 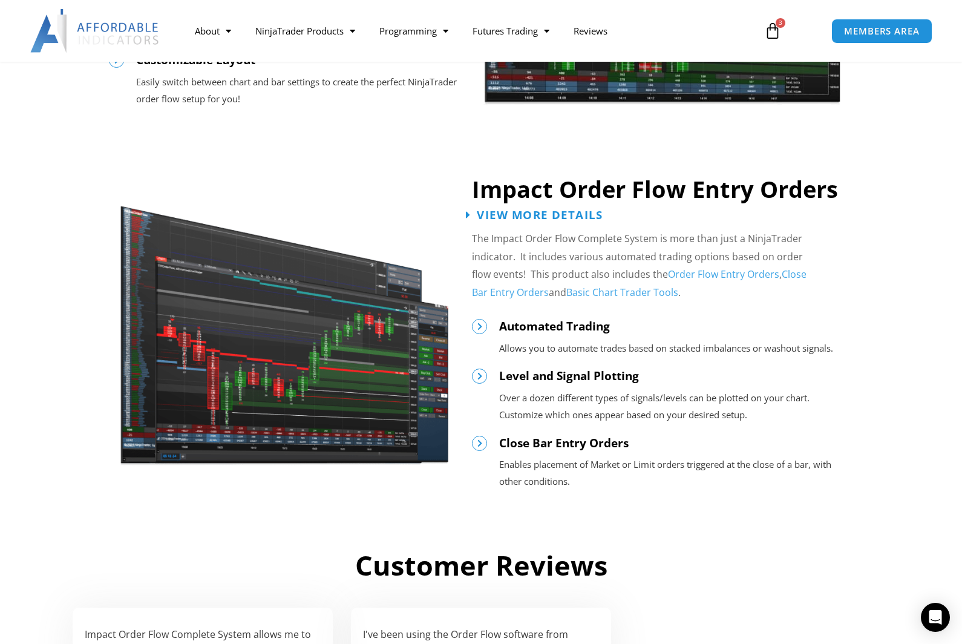 What do you see at coordinates (773, 31) in the screenshot?
I see `a: 3` at bounding box center [773, 31].